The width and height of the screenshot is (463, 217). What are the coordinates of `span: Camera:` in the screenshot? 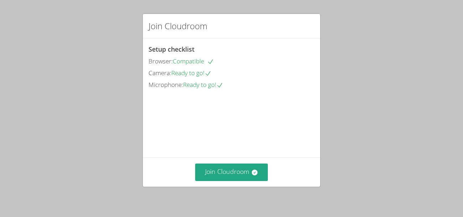 It's located at (160, 73).